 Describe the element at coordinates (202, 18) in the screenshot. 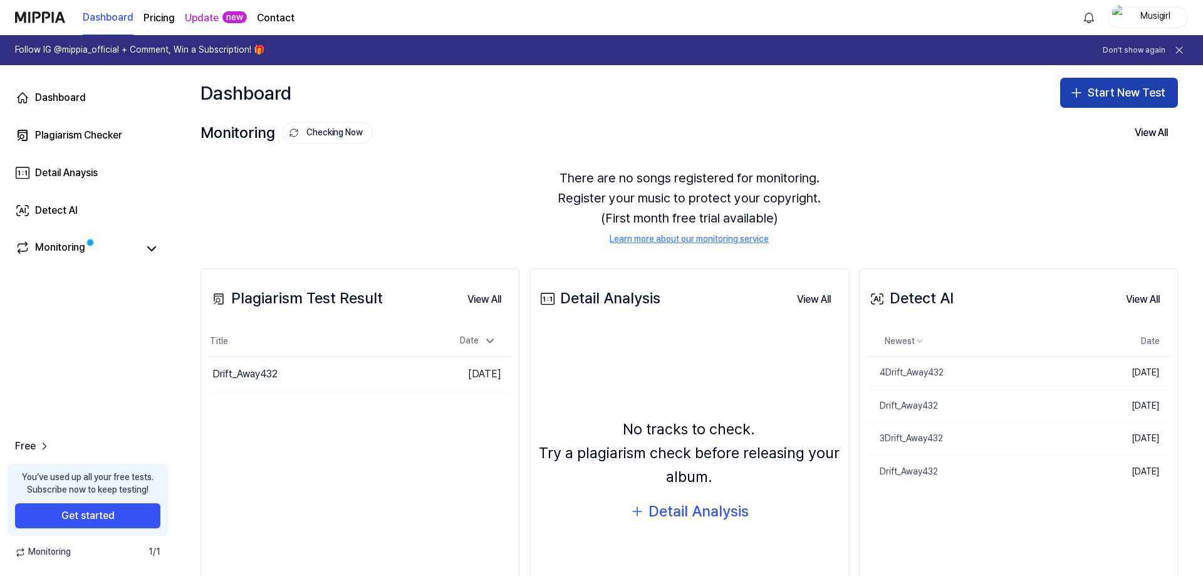

I see `a: Update` at that location.